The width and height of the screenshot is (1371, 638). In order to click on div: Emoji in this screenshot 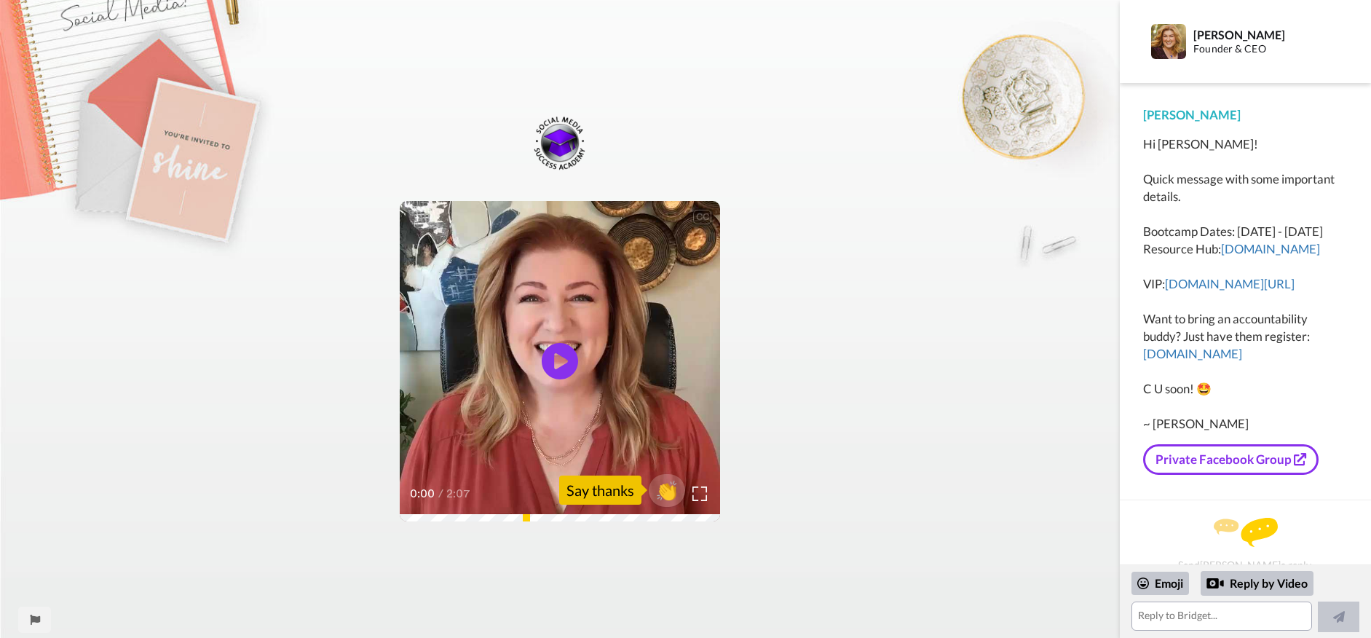, I will do `click(1160, 583)`.